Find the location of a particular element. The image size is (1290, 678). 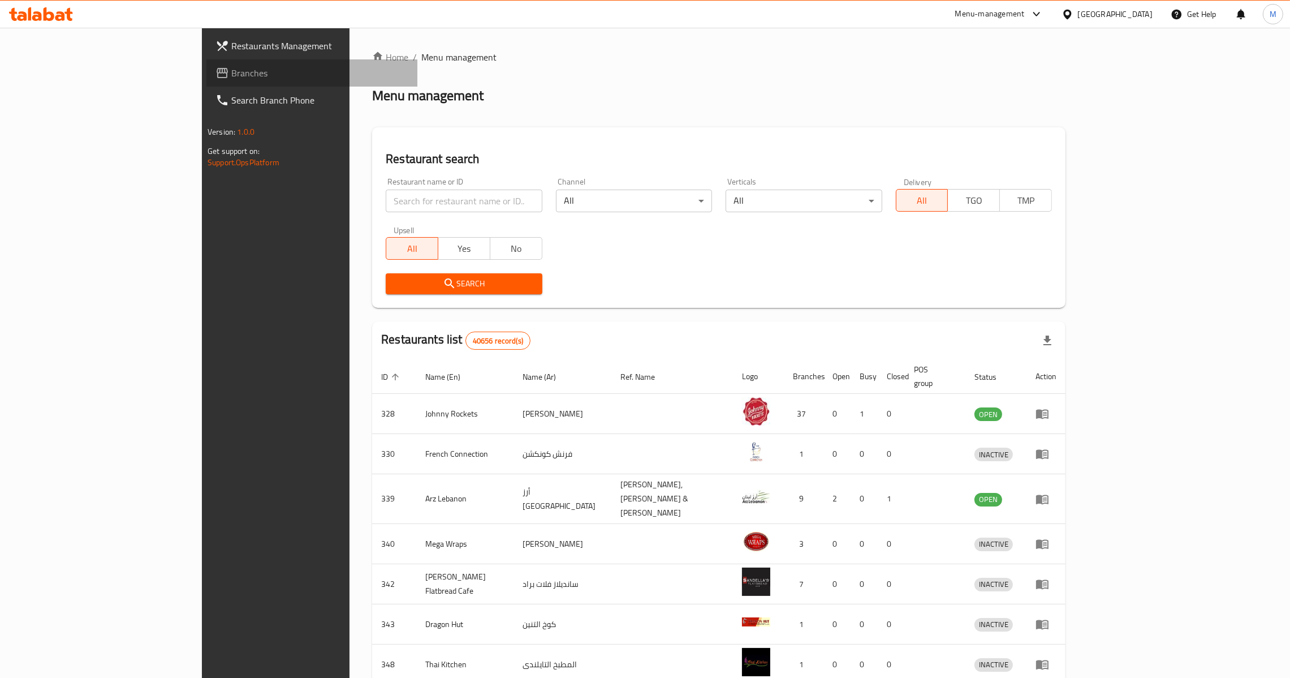

span: TGO is located at coordinates (974, 200).